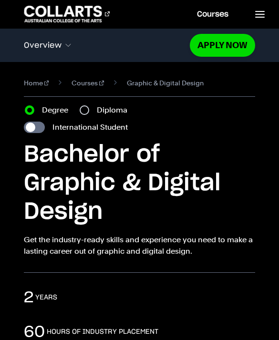 This screenshot has height=340, width=279. I want to click on p: Get the industry-ready skills and experience you need to make a lasting career out of graphic and..., so click(140, 246).